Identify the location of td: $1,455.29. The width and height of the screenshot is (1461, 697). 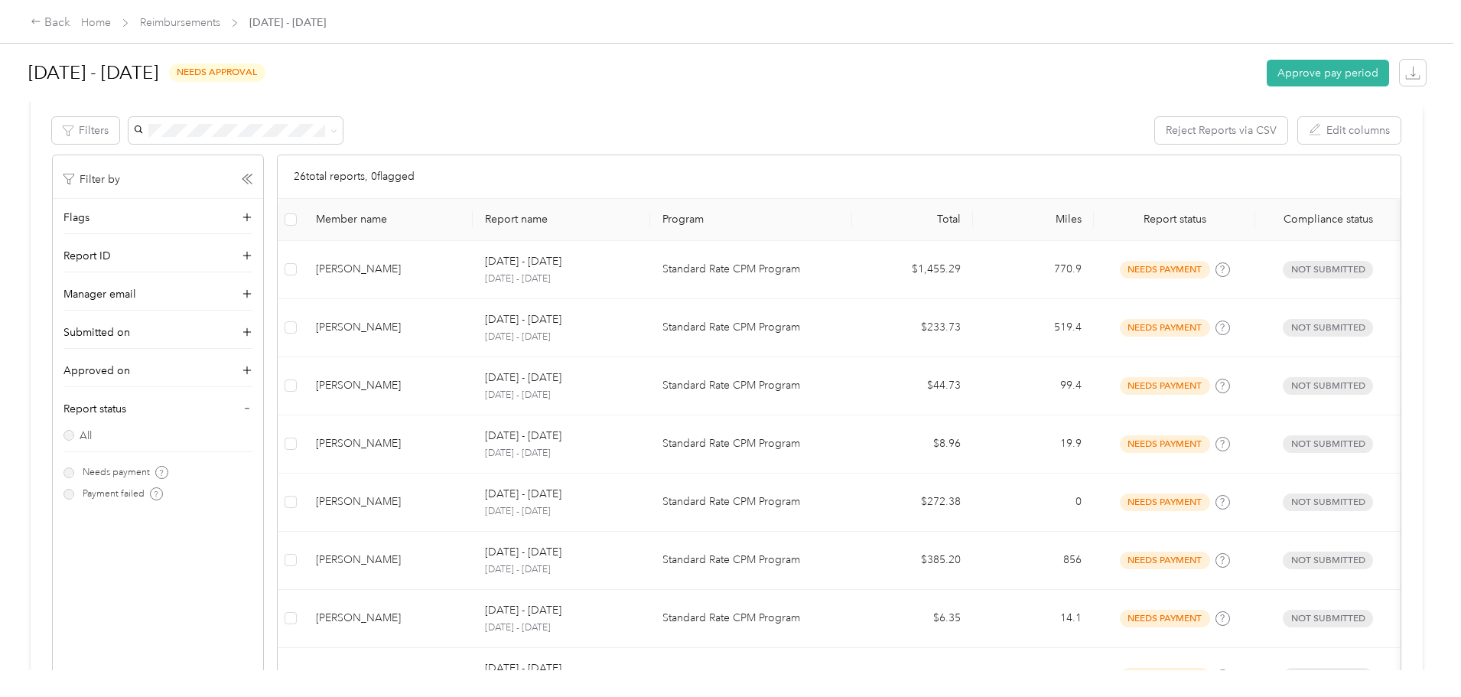
(912, 270).